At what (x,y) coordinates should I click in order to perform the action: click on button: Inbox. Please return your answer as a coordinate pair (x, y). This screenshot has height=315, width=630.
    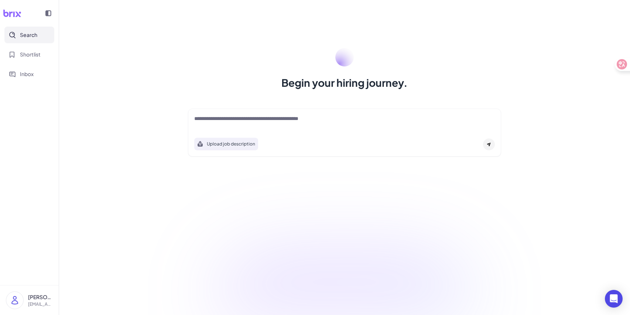
    Looking at the image, I should click on (29, 74).